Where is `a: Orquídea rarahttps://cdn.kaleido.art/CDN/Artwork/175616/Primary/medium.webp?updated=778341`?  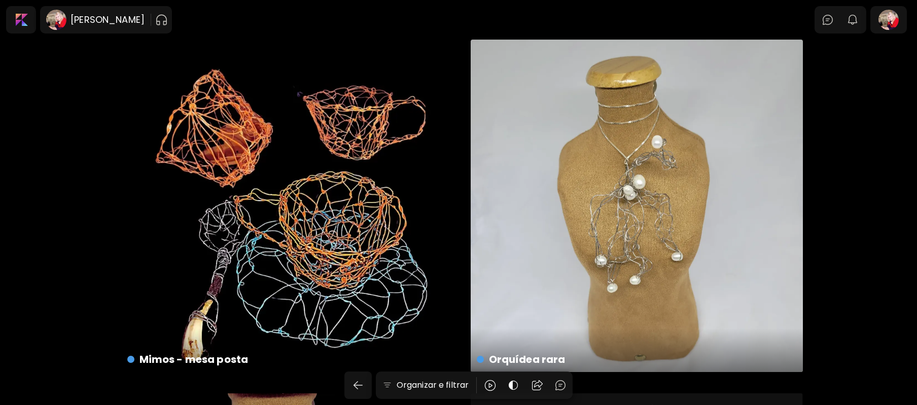
a: Orquídea rarahttps://cdn.kaleido.art/CDN/Artwork/175616/Primary/medium.webp?updated=778341 is located at coordinates (636, 205).